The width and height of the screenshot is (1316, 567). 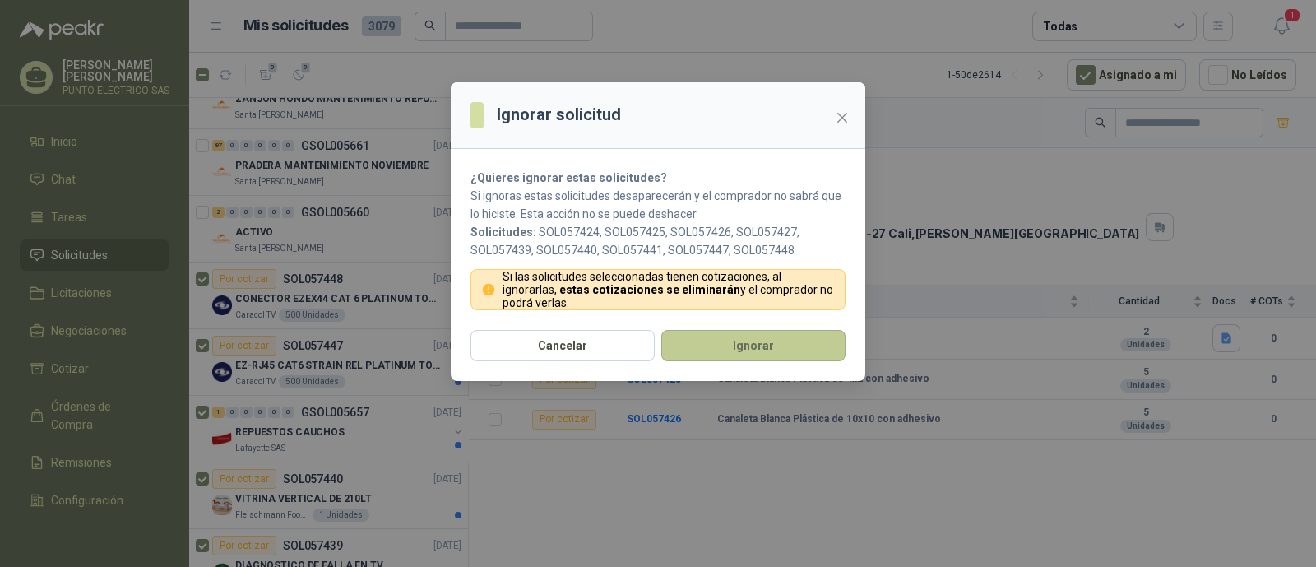 I want to click on h3: Ignorar solicitud, so click(x=558, y=114).